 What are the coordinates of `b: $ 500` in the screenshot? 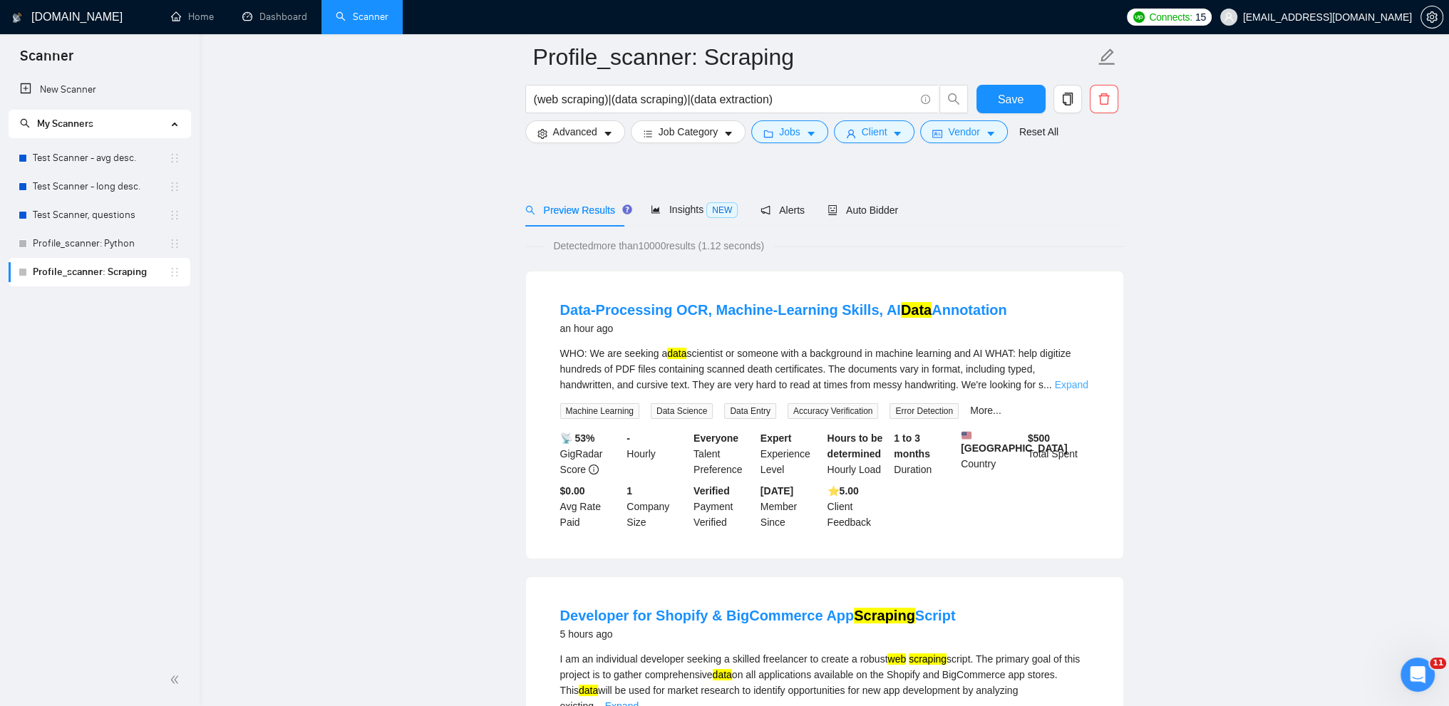 It's located at (1038, 438).